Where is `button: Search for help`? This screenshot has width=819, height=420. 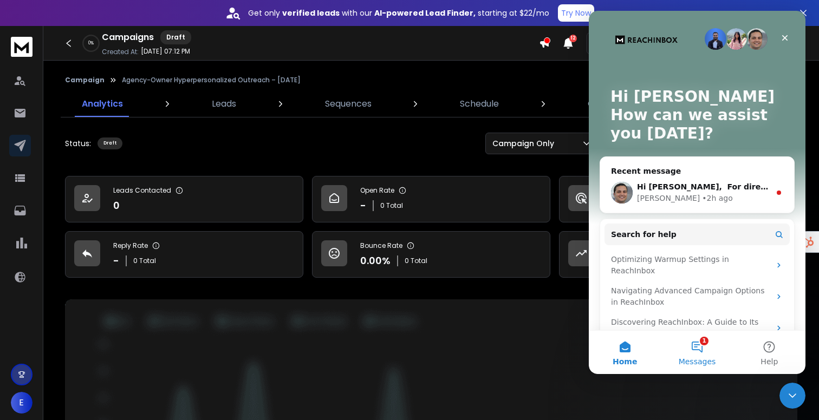 button: Search for help is located at coordinates (108, 224).